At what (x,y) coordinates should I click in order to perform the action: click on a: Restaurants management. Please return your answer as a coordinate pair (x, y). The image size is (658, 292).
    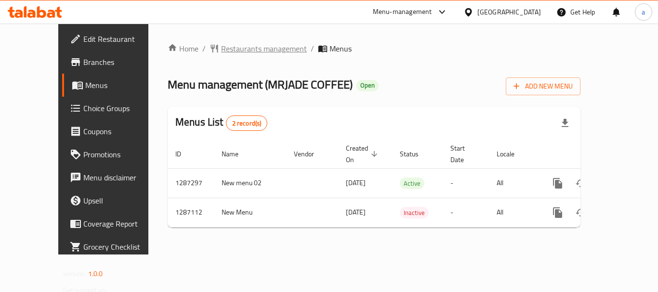
    Looking at the image, I should click on (258, 49).